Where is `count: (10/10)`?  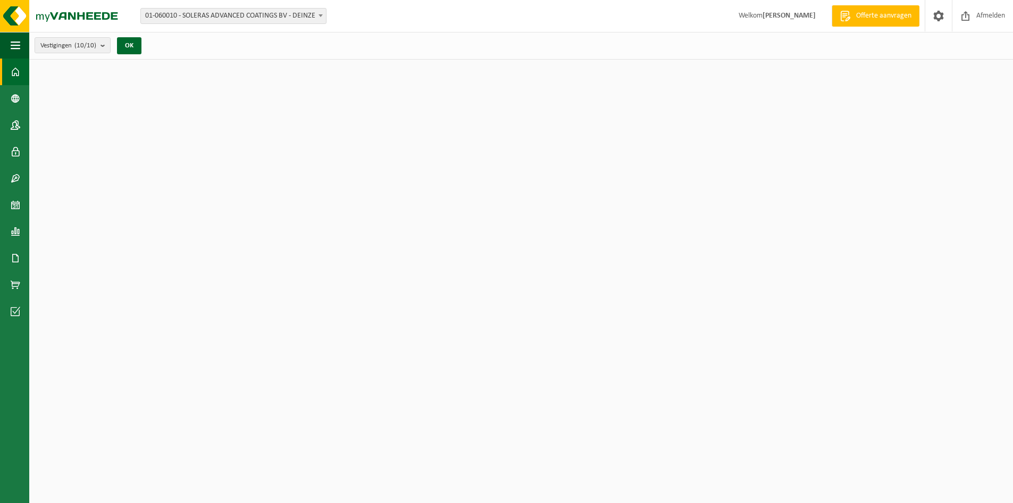 count: (10/10) is located at coordinates (85, 45).